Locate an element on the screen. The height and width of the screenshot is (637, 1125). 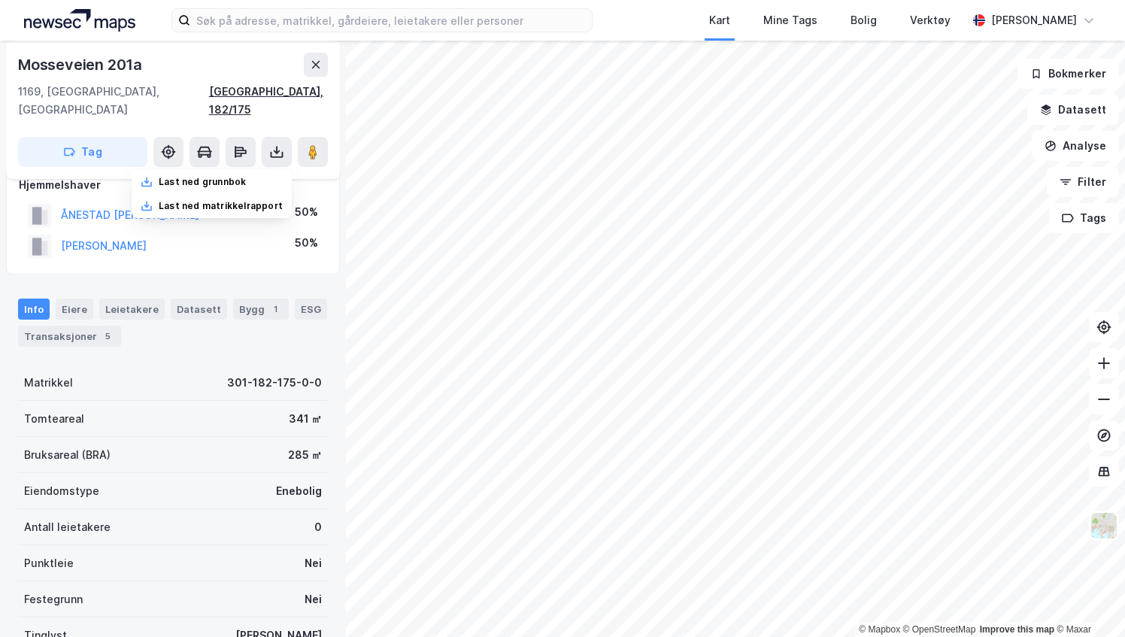
div: Mosseveien 201a is located at coordinates (81, 65).